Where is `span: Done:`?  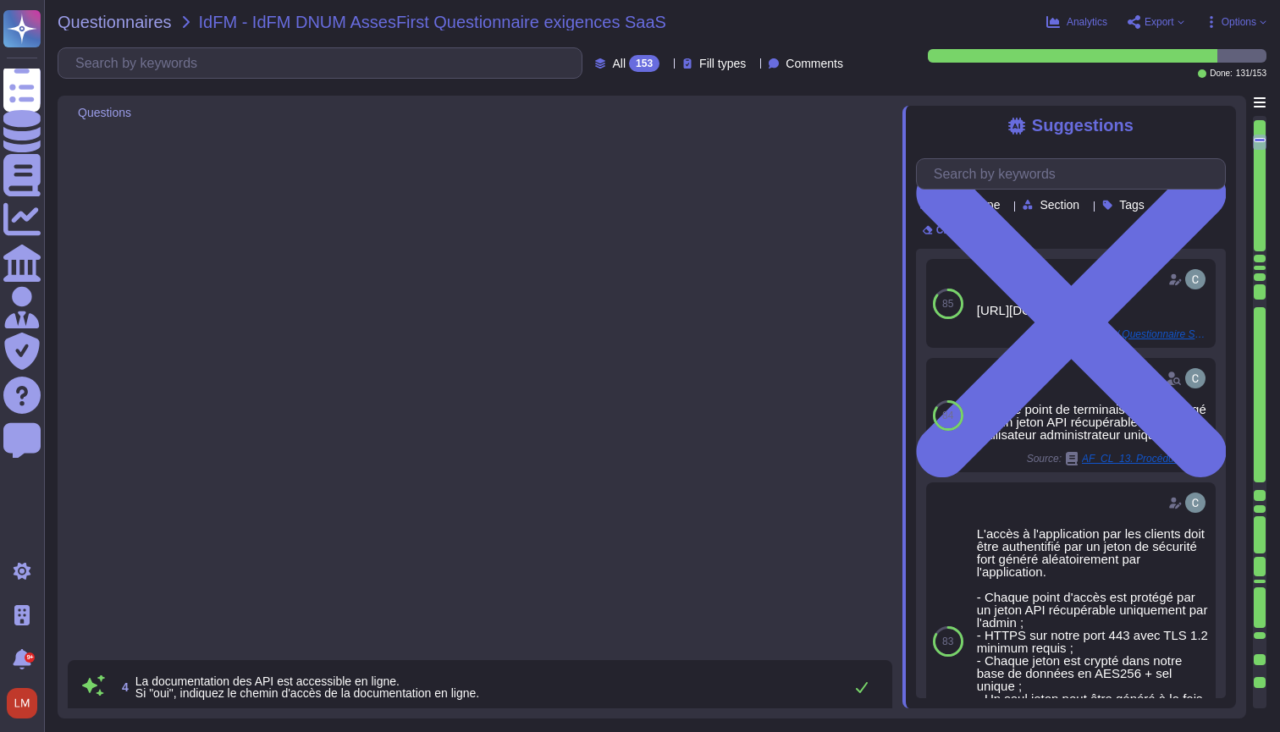
span: Done: is located at coordinates (1221, 74).